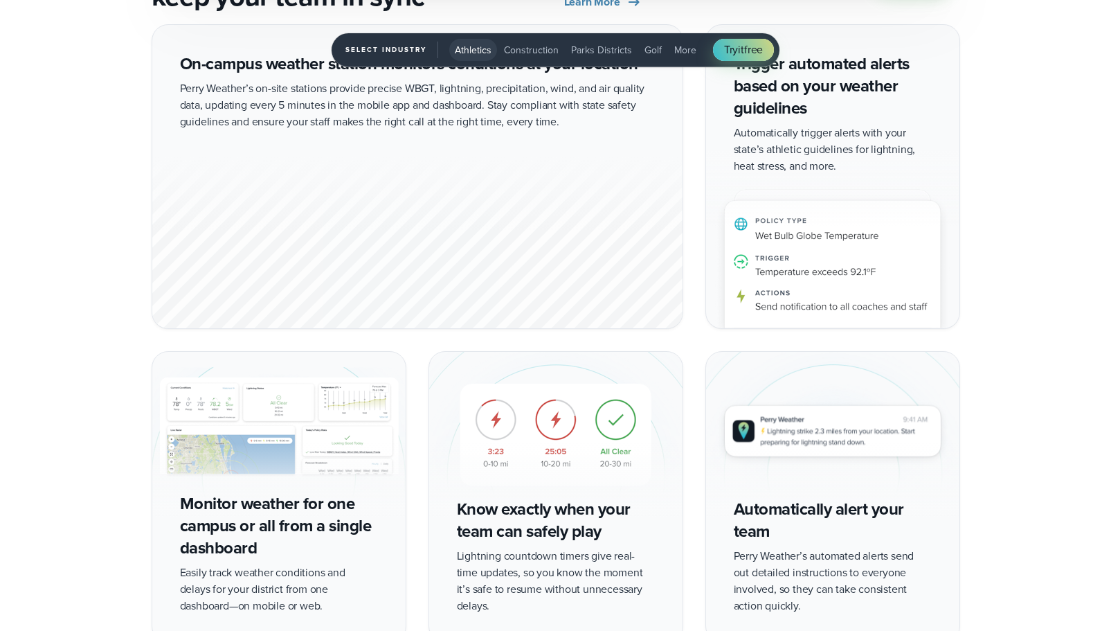  I want to click on span: Select Industry, so click(392, 50).